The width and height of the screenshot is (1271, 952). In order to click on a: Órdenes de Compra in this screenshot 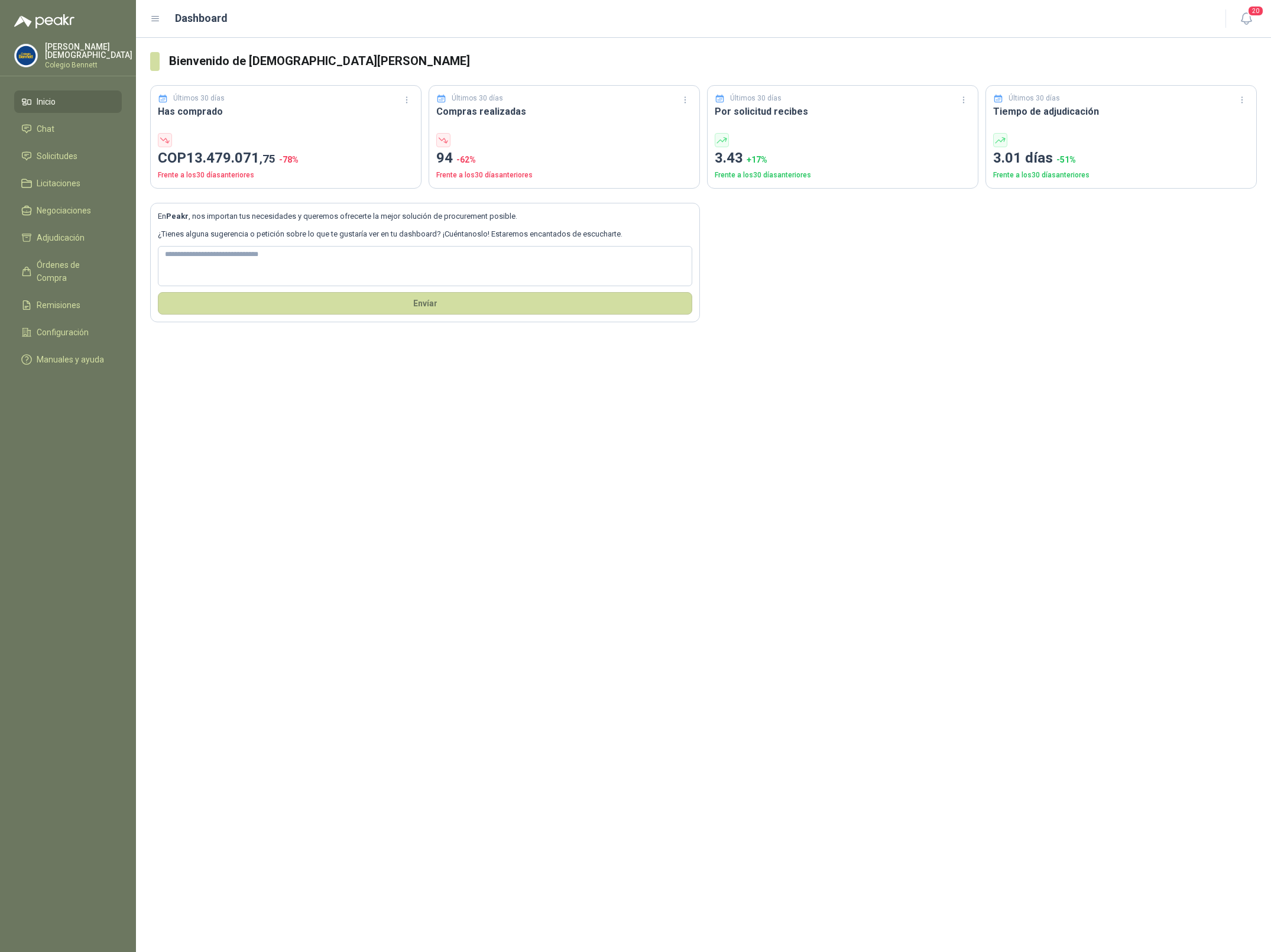, I will do `click(68, 271)`.